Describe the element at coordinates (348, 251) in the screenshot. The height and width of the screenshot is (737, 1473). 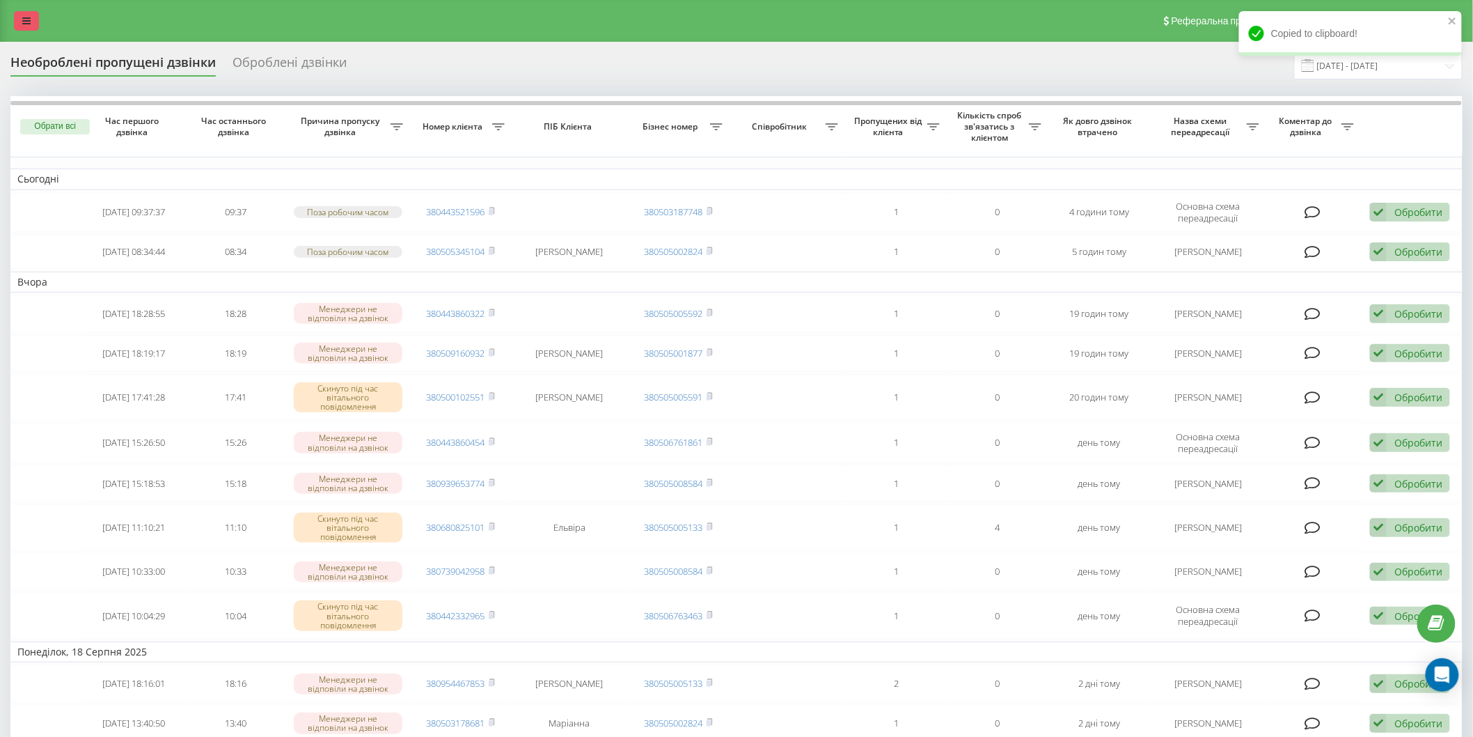
I see `div: Поза робочим часом` at that location.